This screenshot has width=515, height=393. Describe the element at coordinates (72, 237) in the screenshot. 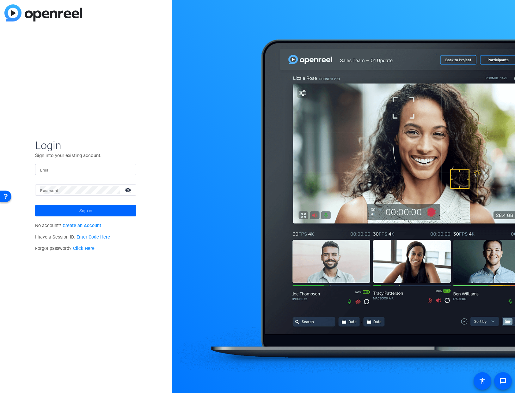

I see `span: I have a Session ID.` at that location.